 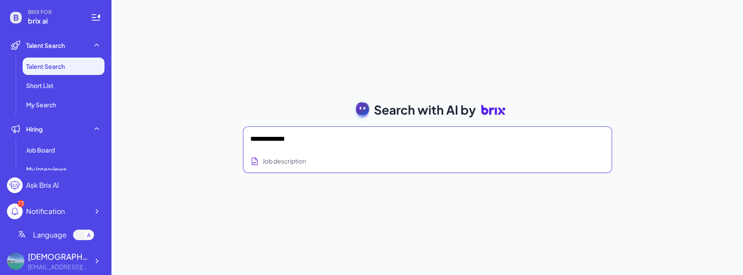 I want to click on span: Search with AI by, so click(x=425, y=110).